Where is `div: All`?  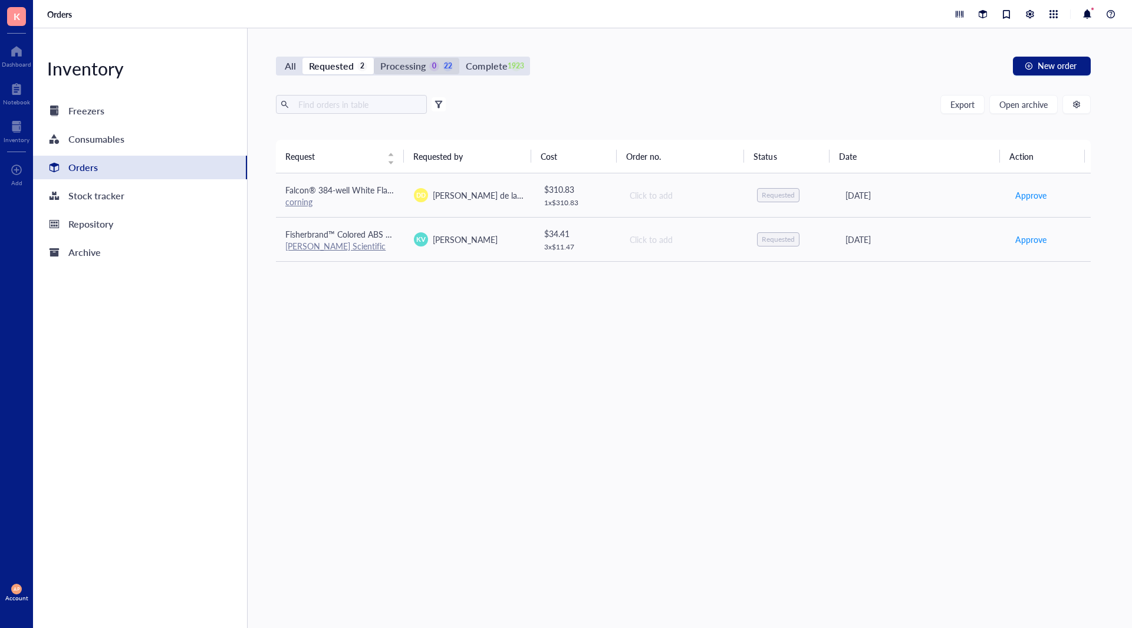 div: All is located at coordinates (290, 66).